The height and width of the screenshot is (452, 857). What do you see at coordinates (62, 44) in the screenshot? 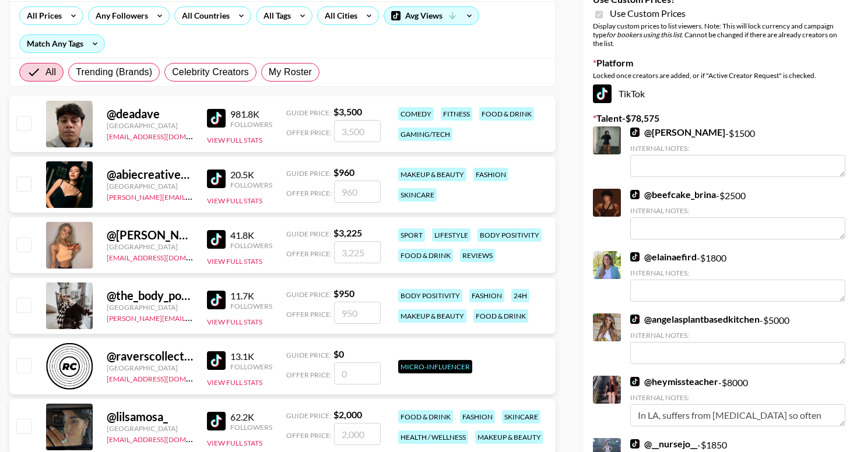
I see `div: Match Any Tags` at bounding box center [62, 44].